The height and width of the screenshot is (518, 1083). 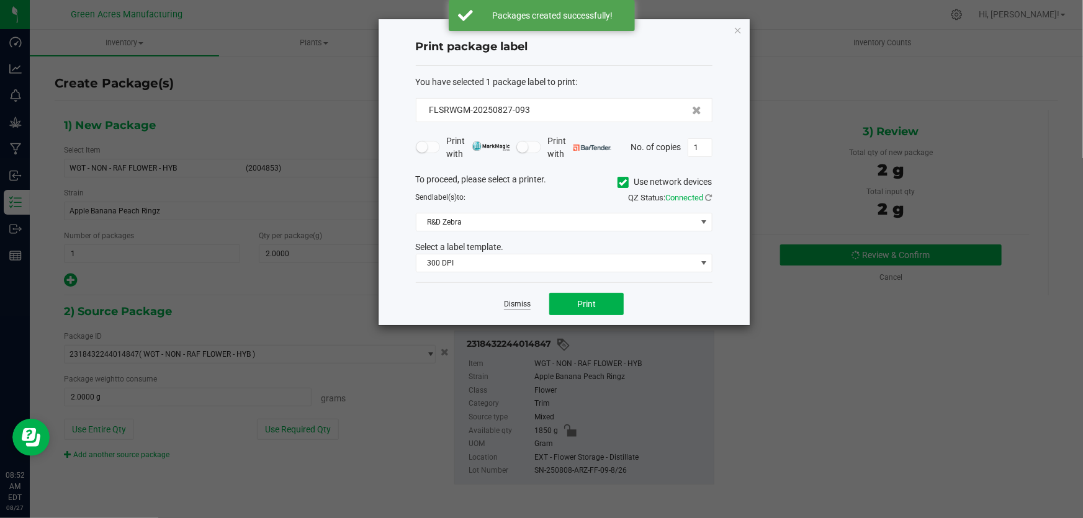 What do you see at coordinates (496, 82) in the screenshot?
I see `span: You have selected 1 package label to print` at bounding box center [496, 82].